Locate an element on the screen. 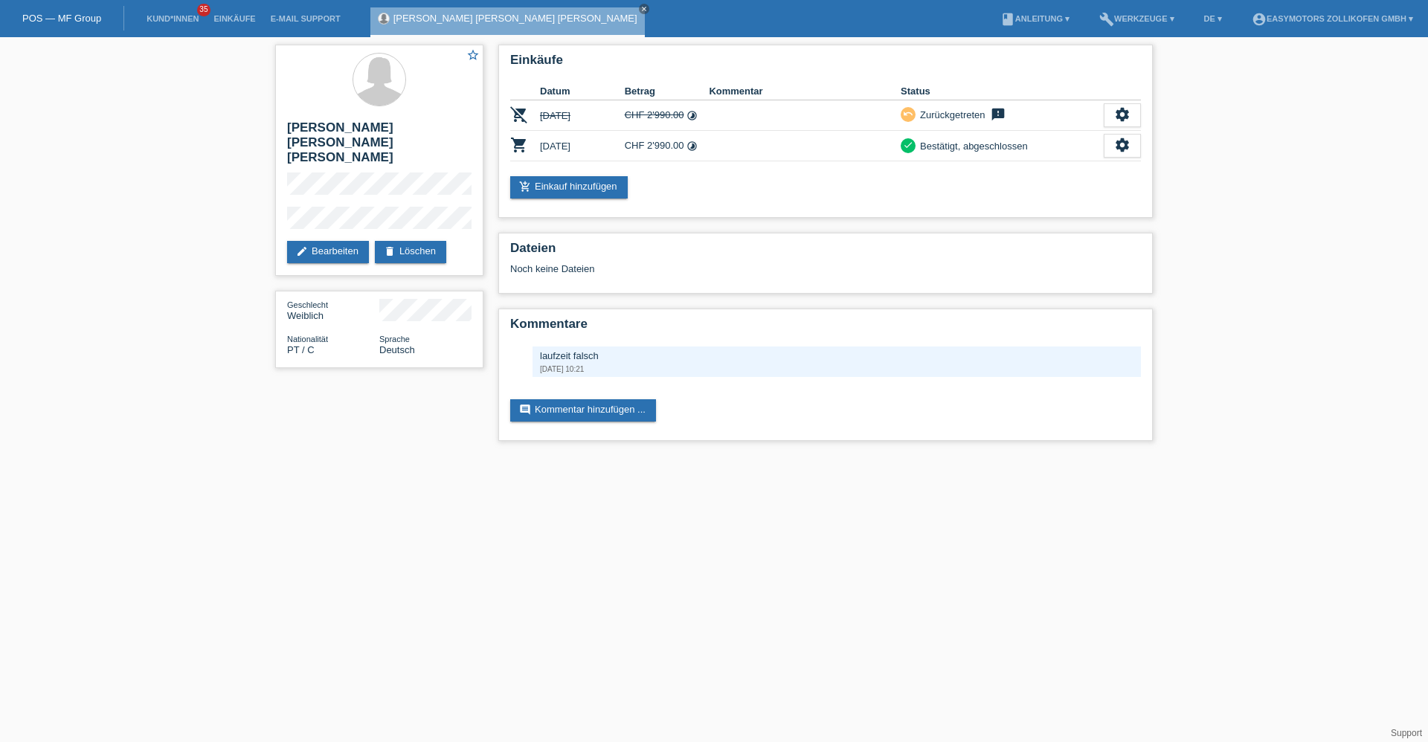 The width and height of the screenshot is (1428, 742). div: Zurückgetreten is located at coordinates (949, 115).